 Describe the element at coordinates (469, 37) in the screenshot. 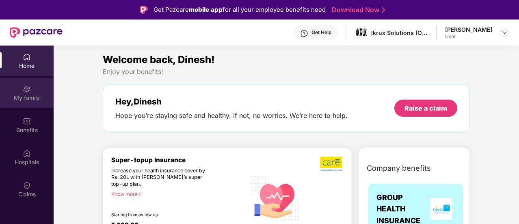

I see `div: User` at that location.